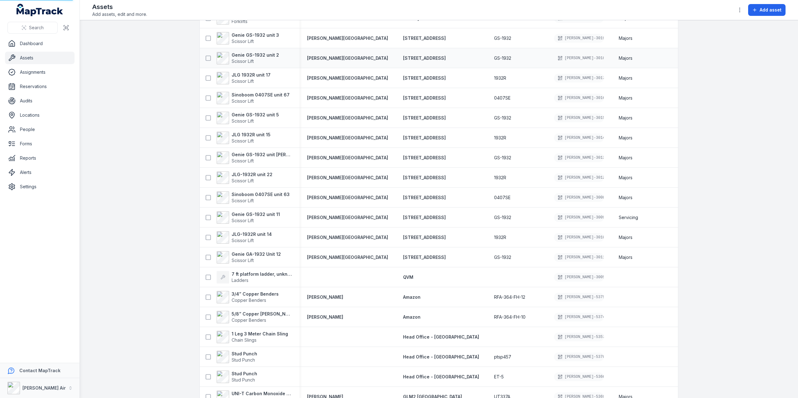  Describe the element at coordinates (502, 357) in the screenshot. I see `span: ptsp457` at that location.